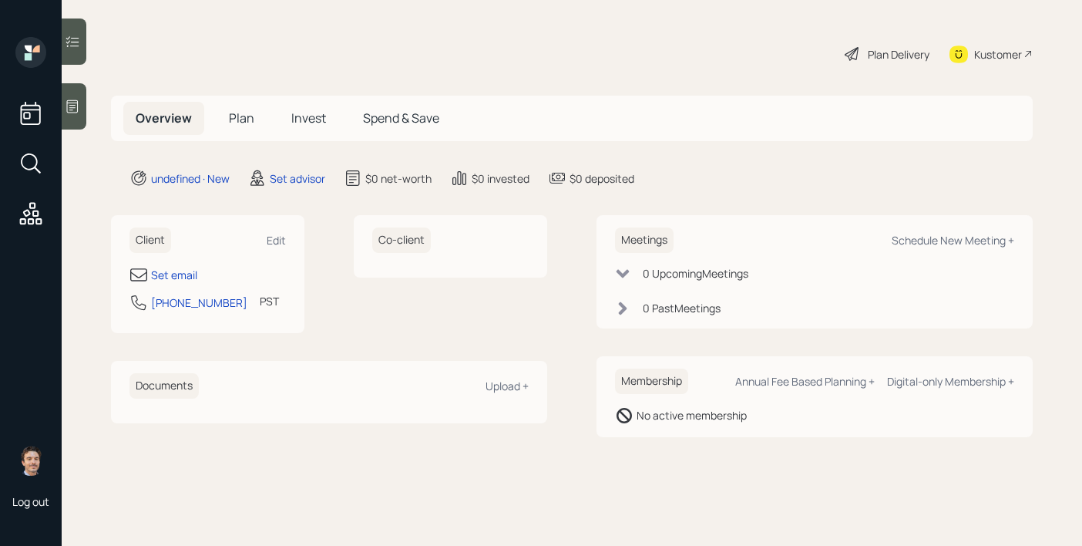 The image size is (1082, 546). Describe the element at coordinates (602, 178) in the screenshot. I see `div: $0 deposited` at that location.